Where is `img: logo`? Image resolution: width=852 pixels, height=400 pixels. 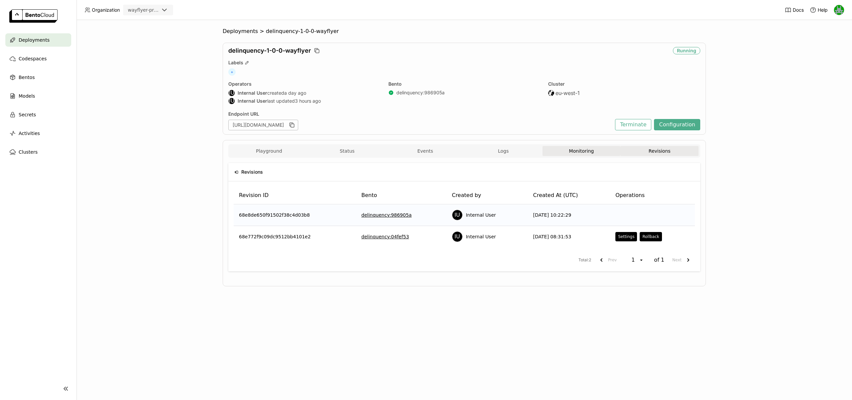
img: logo is located at coordinates (33, 16).